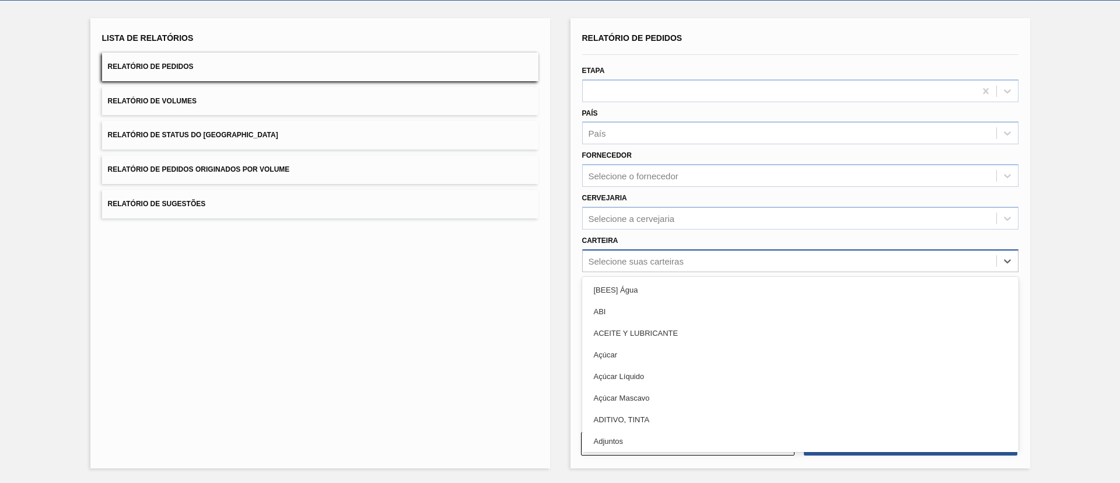 This screenshot has width=1120, height=483. Describe the element at coordinates (320, 67) in the screenshot. I see `button: Relatório de Pedidos` at that location.